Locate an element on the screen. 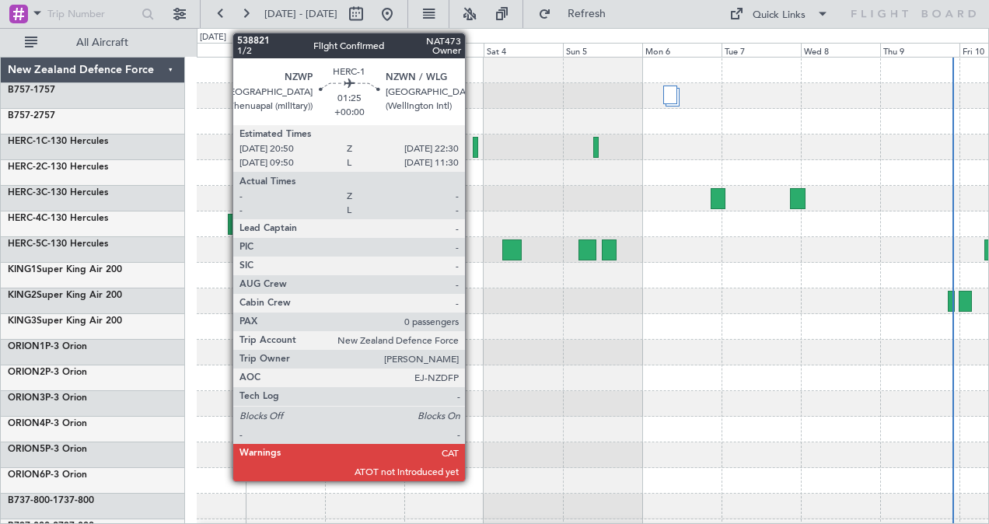  a: HERC-3C-130 Hercules is located at coordinates (58, 193).